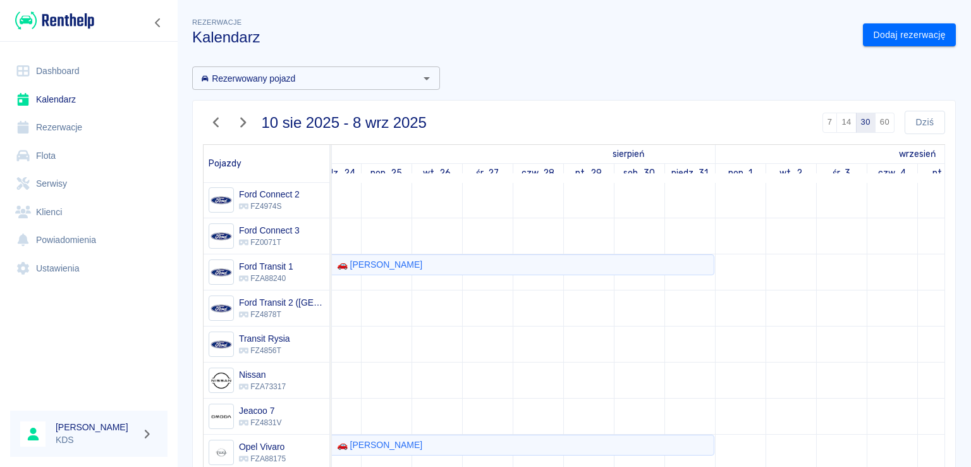 Image resolution: width=971 pixels, height=467 pixels. Describe the element at coordinates (892, 173) in the screenshot. I see `a: 4 września 2025` at that location.